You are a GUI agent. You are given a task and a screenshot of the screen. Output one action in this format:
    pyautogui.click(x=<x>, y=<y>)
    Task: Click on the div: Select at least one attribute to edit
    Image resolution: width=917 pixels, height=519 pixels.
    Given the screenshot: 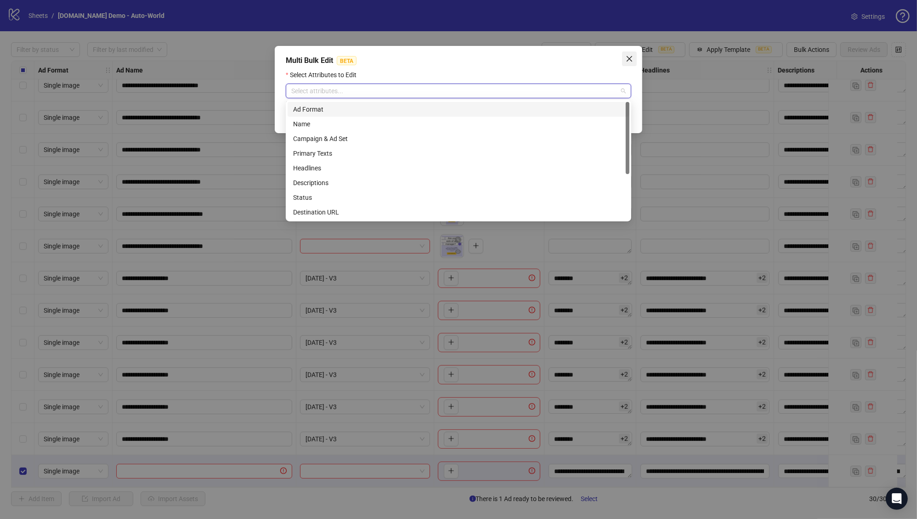 What is the action you would take?
    pyautogui.click(x=459, y=103)
    